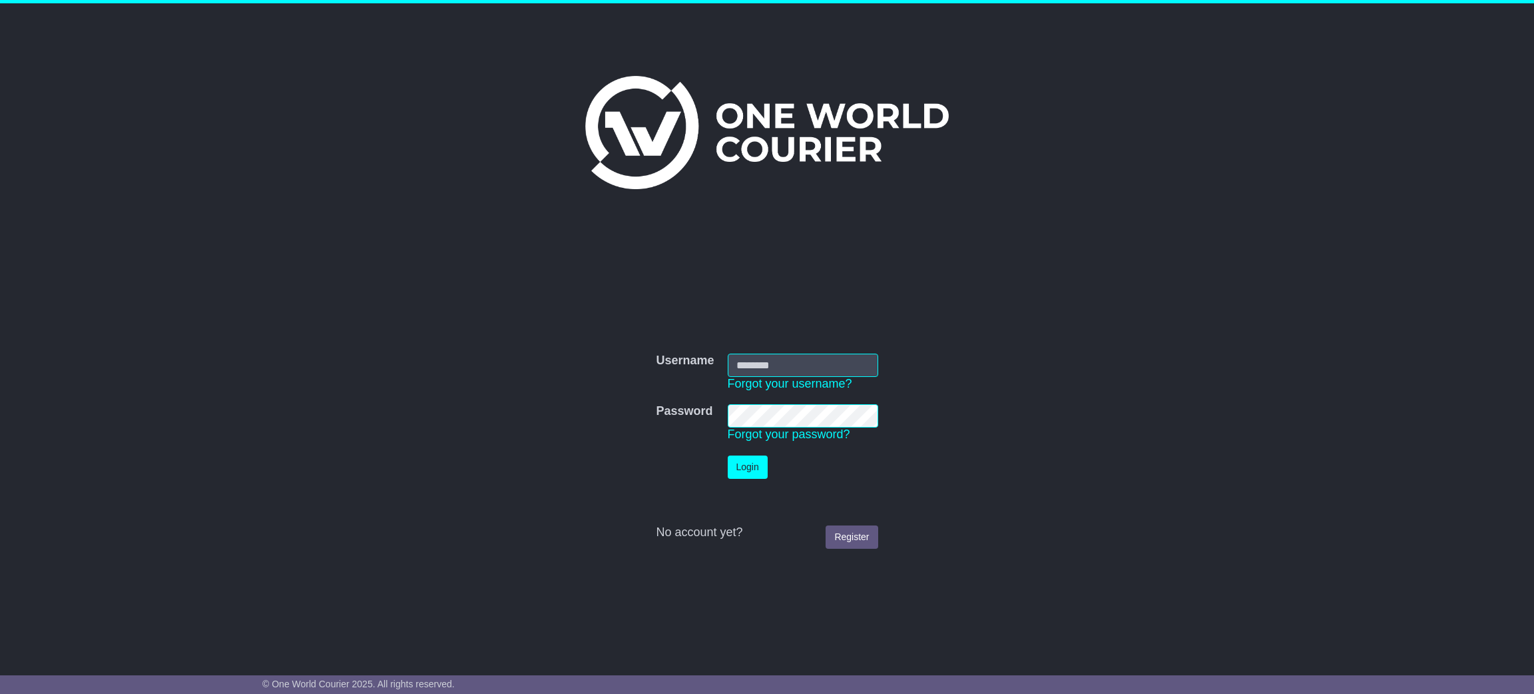 This screenshot has width=1534, height=694. I want to click on label: Username, so click(684, 361).